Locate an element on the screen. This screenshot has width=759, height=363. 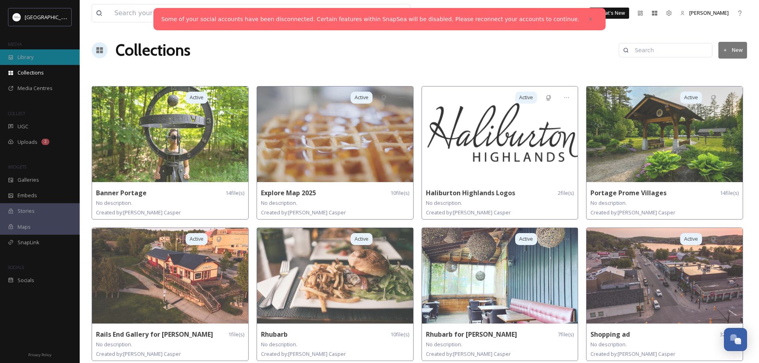
img: 9cfabd84-cad3-43bf-aa54-2e4731a01f15.jpg is located at coordinates (665, 134).